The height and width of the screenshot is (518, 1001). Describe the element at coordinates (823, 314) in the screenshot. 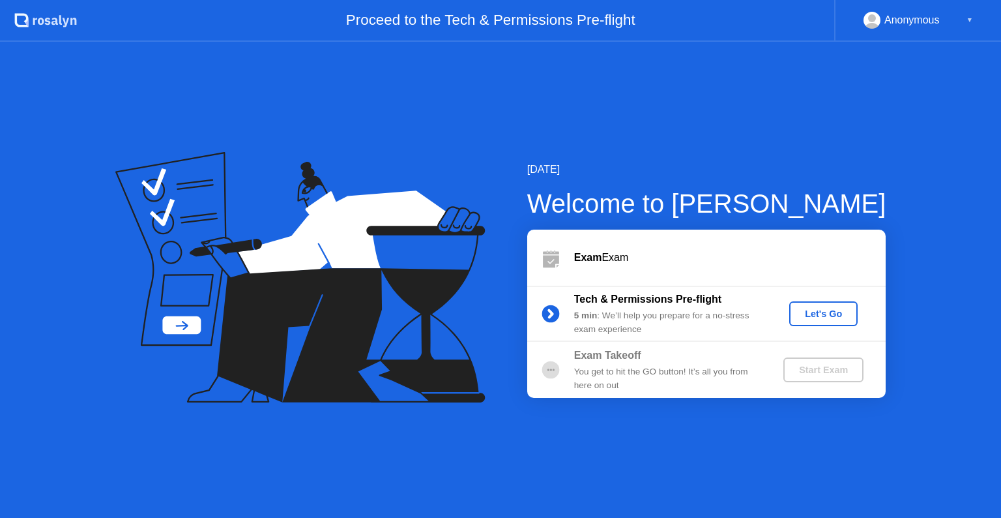

I see `button: Let's Go` at that location.